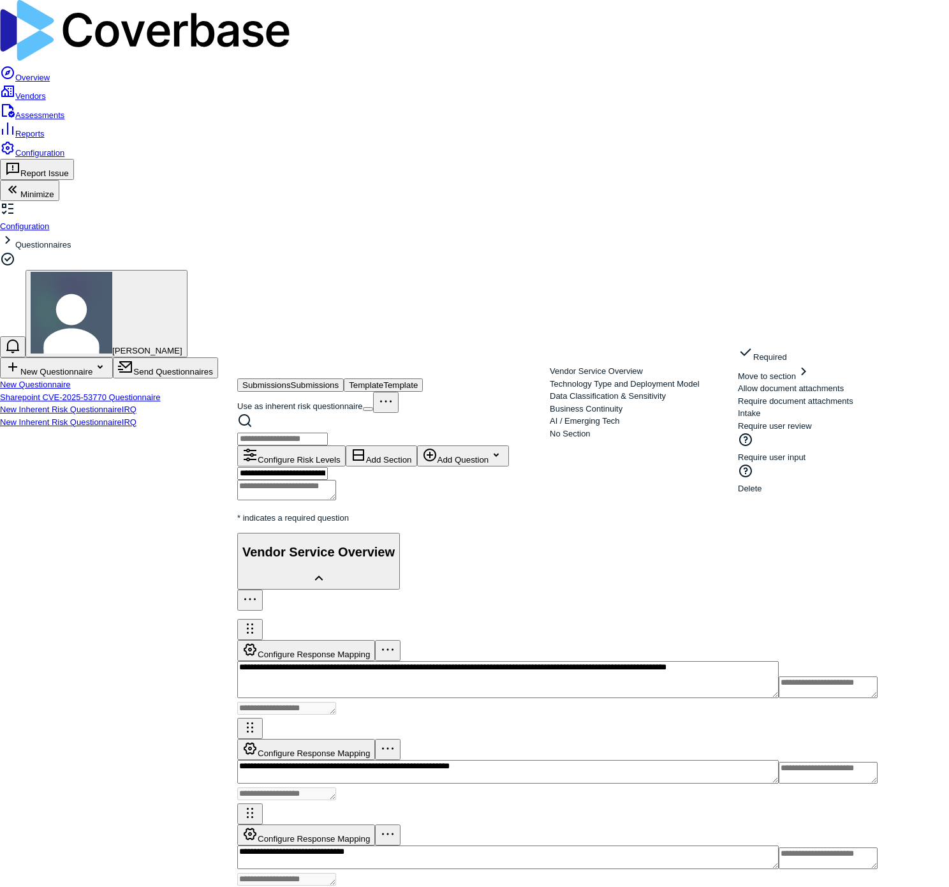 This screenshot has height=887, width=949. What do you see at coordinates (795, 388) in the screenshot?
I see `div: Allow document attachments` at bounding box center [795, 388].